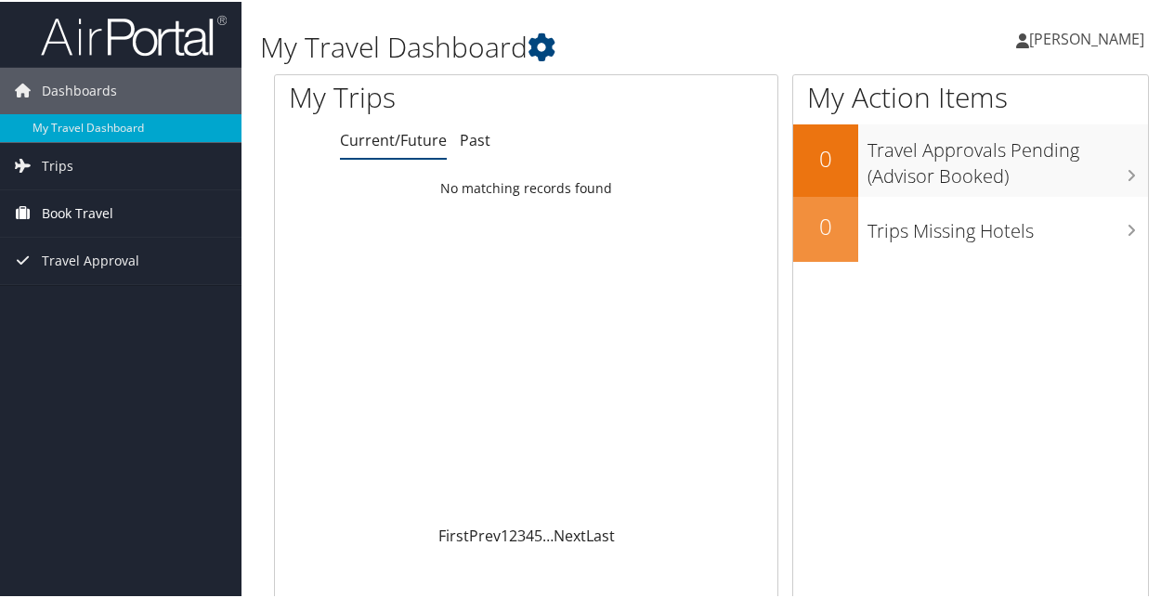 The image size is (1174, 598). Describe the element at coordinates (485, 534) in the screenshot. I see `a: Prev` at that location.